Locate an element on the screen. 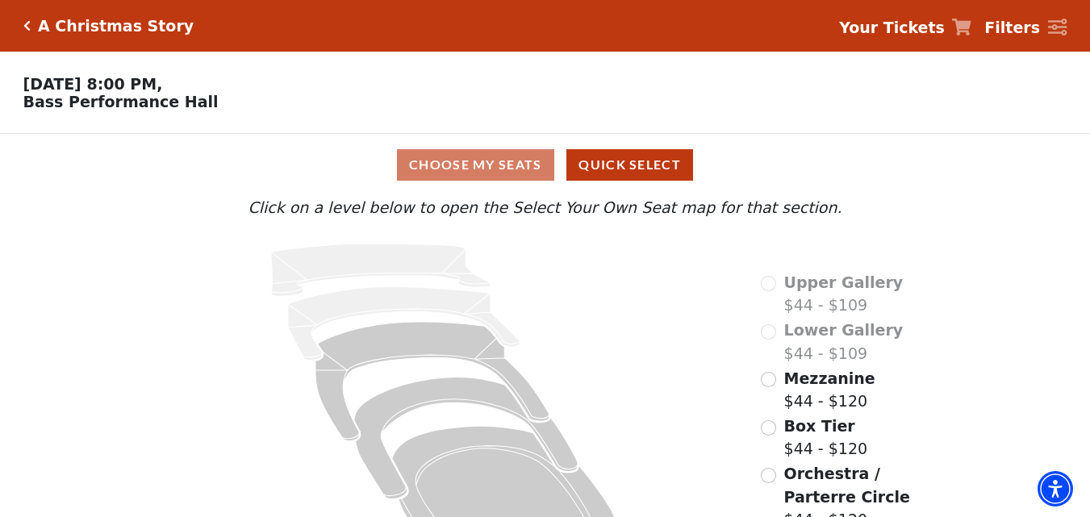 The height and width of the screenshot is (517, 1090). path: Lower Gallery - Seats Available: 0 is located at coordinates (404, 323).